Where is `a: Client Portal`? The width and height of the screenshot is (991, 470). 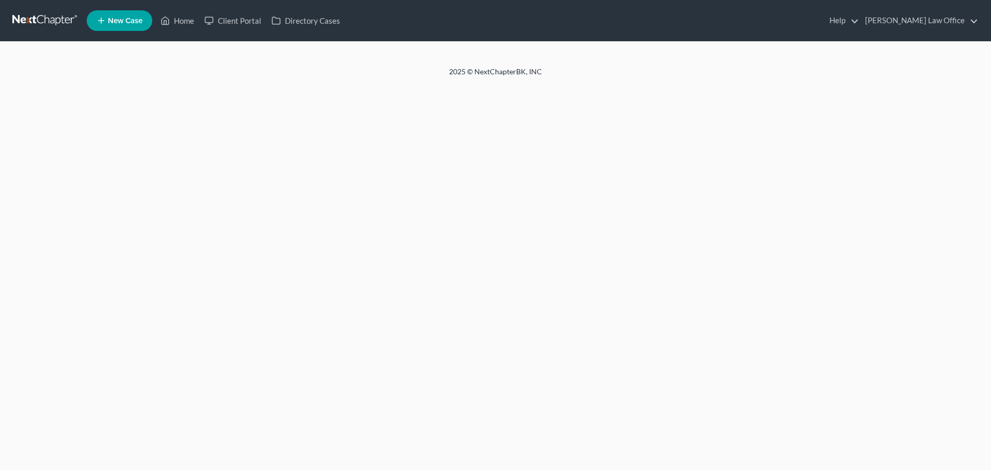 a: Client Portal is located at coordinates (233, 21).